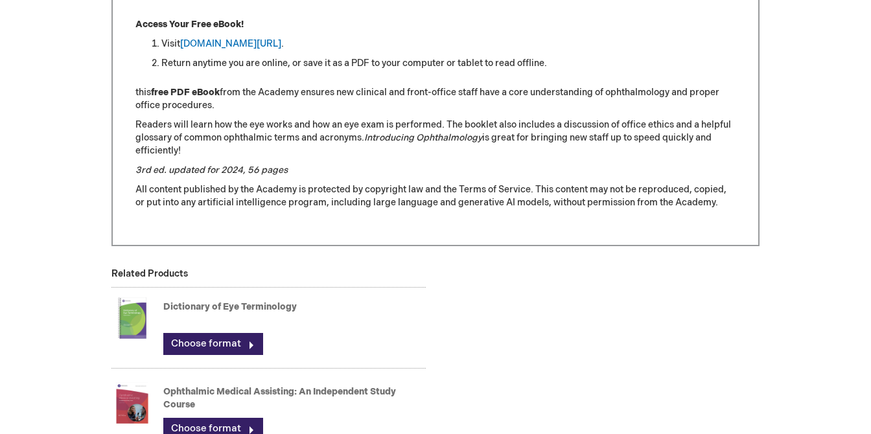 The width and height of the screenshot is (871, 434). Describe the element at coordinates (423, 137) in the screenshot. I see `em: Introducing Ophthalmology` at that location.